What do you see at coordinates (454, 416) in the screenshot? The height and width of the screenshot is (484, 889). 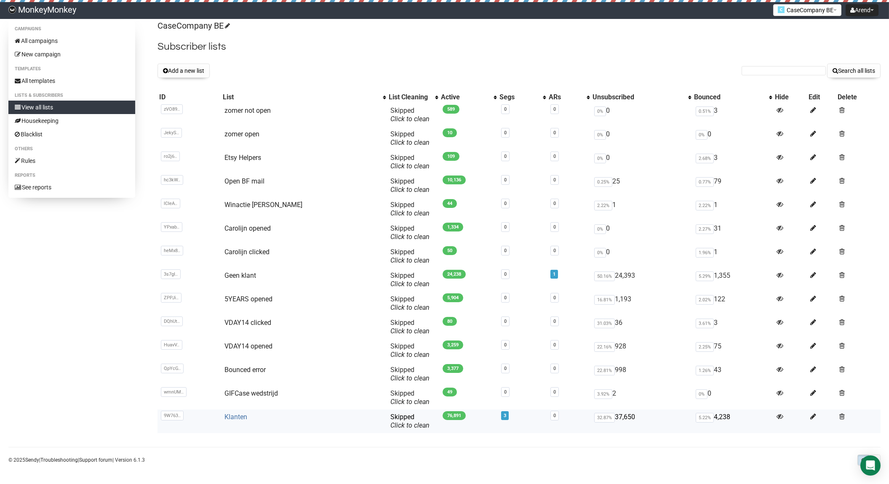 I see `span: 76,891` at bounding box center [454, 416].